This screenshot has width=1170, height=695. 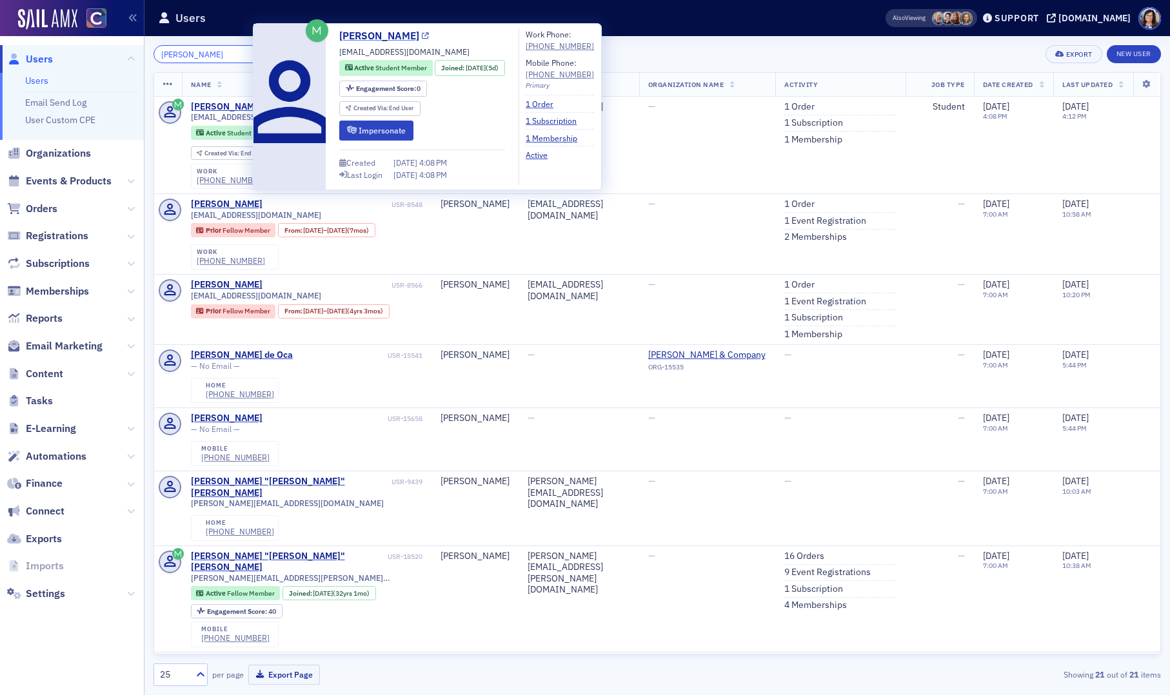 I want to click on a: Events & Products, so click(x=59, y=181).